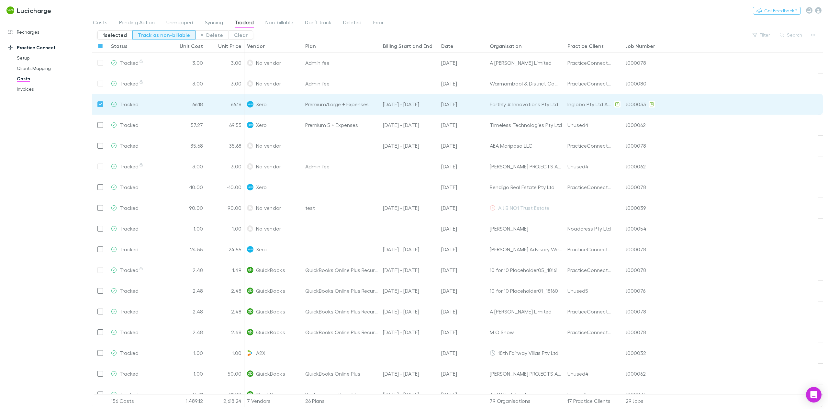 Image resolution: width=828 pixels, height=409 pixels. What do you see at coordinates (635, 352) in the screenshot?
I see `div: J000032` at bounding box center [635, 352].